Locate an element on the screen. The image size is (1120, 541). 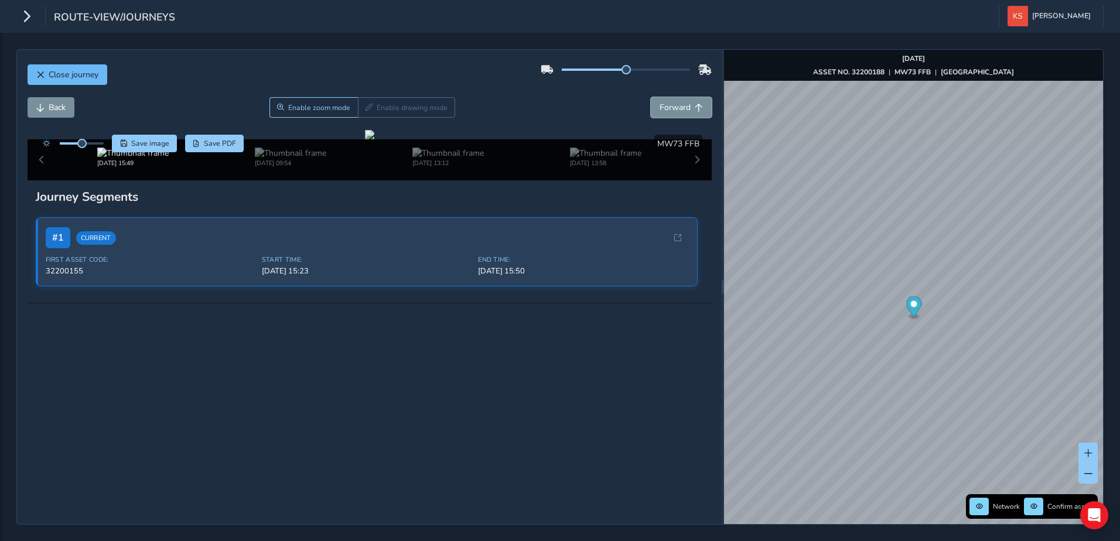
span: Start Time: is located at coordinates (366, 259).